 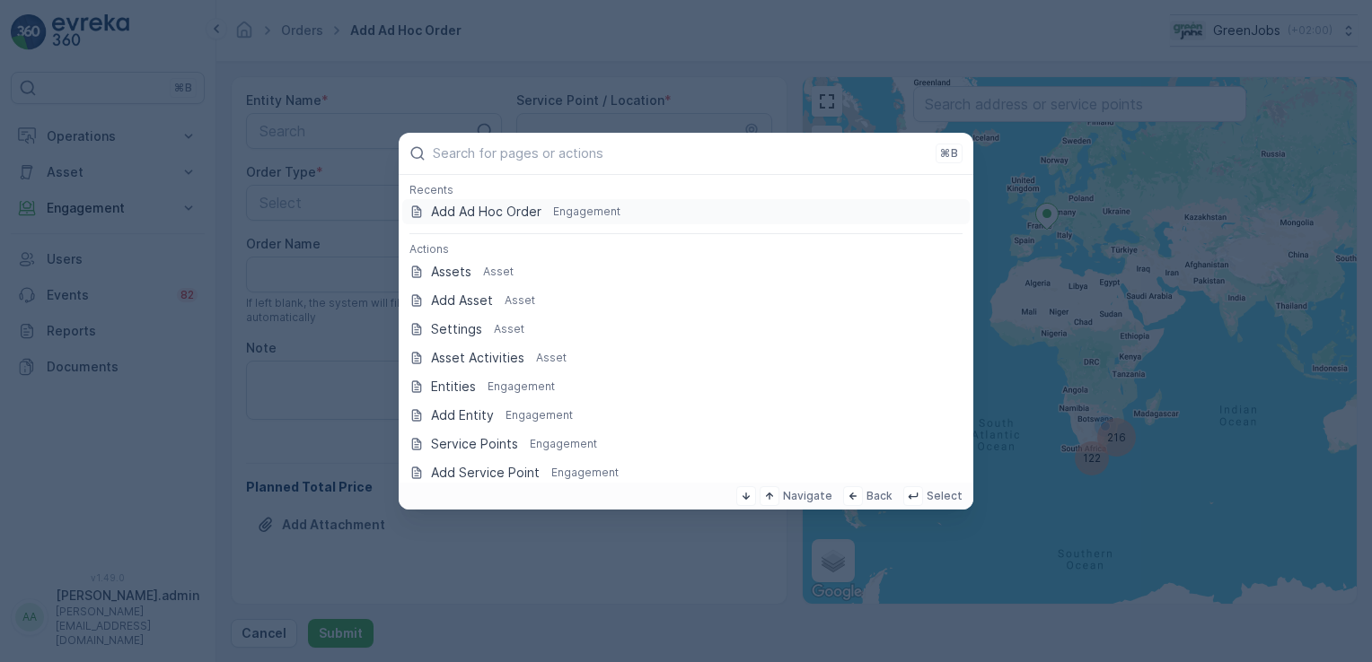 I want to click on button: ⌘B, so click(x=949, y=153).